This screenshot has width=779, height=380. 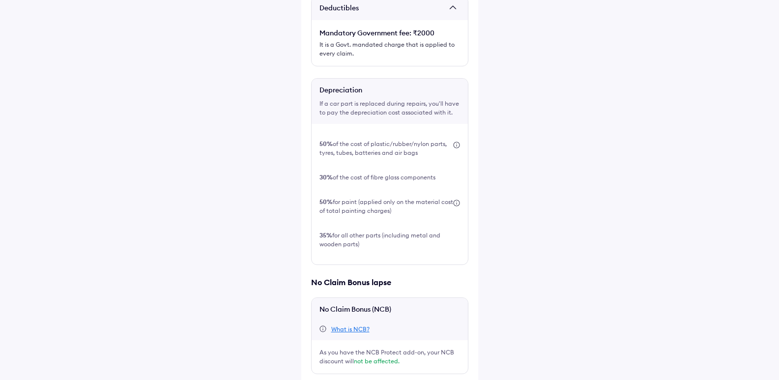 I want to click on div: What is NCB?, so click(x=351, y=329).